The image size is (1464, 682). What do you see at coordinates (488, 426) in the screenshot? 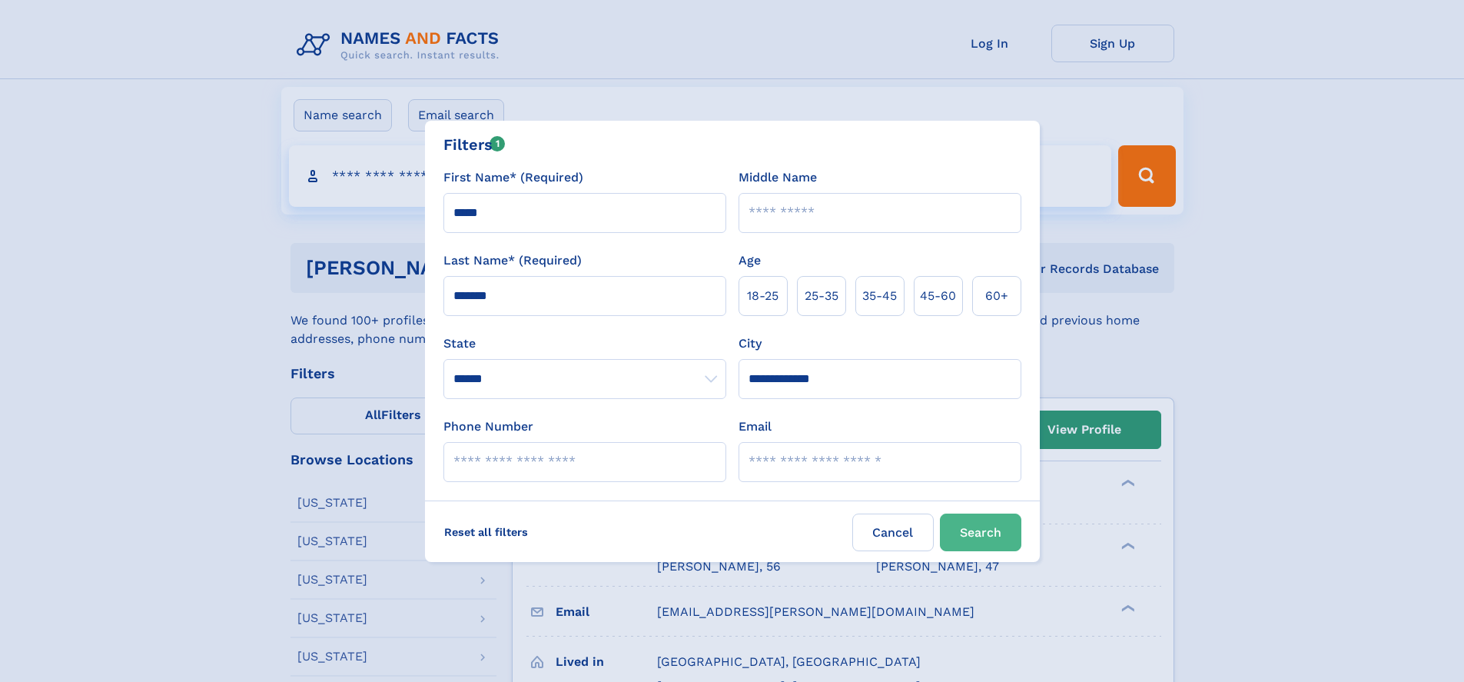
I see `label: Phone Number` at bounding box center [488, 426].